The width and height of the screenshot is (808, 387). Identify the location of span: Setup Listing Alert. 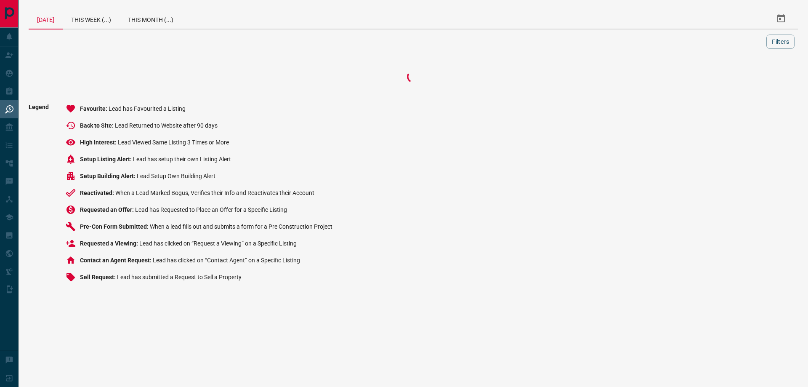
(107, 159).